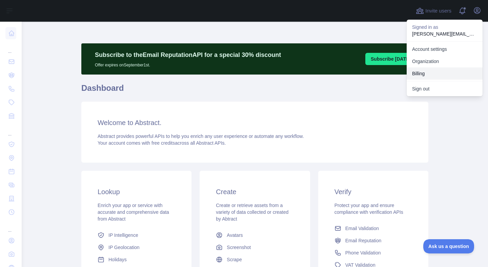 This screenshot has width=488, height=267. Describe the element at coordinates (373, 253) in the screenshot. I see `a: Phone Validation` at that location.